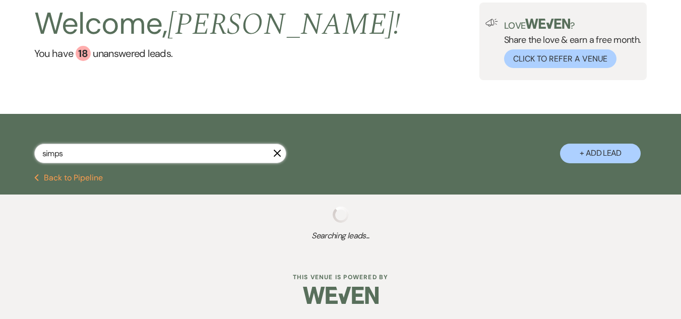 The width and height of the screenshot is (681, 319). I want to click on div: Share the love & earn a free month., so click(570, 43).